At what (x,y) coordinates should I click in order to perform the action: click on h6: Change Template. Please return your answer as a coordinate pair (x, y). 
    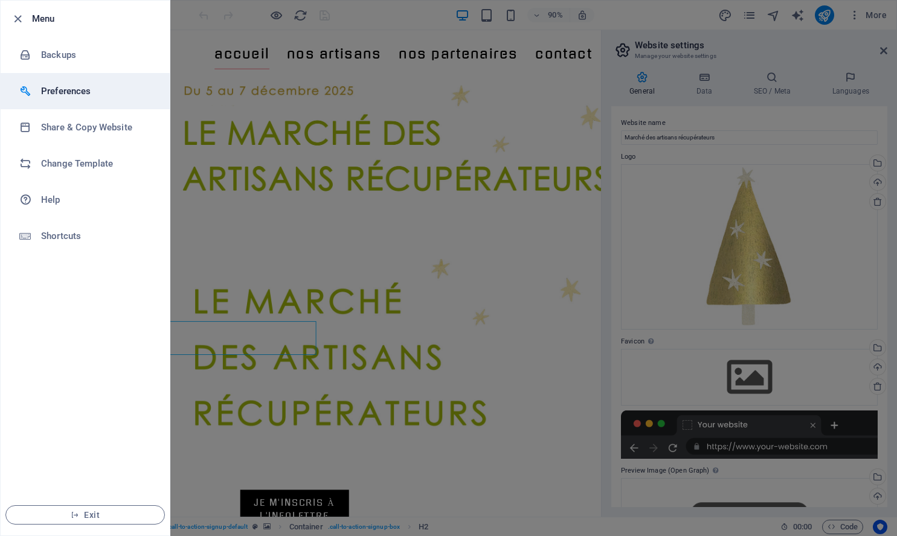
    Looking at the image, I should click on (97, 164).